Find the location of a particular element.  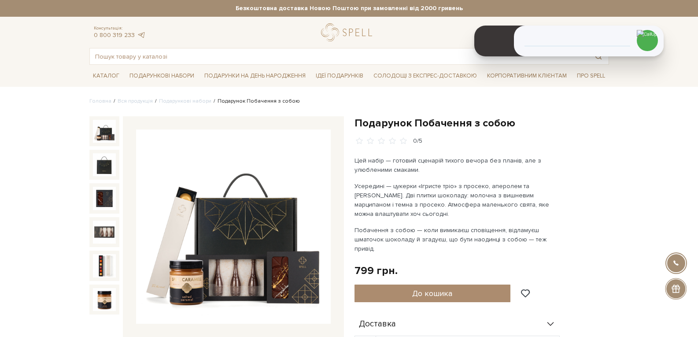

p: Побачення з собою — коли вимикаєш сповіщення, відламуєш шматочок шоколаду й згадуєш, що бути наод... is located at coordinates (458, 239).